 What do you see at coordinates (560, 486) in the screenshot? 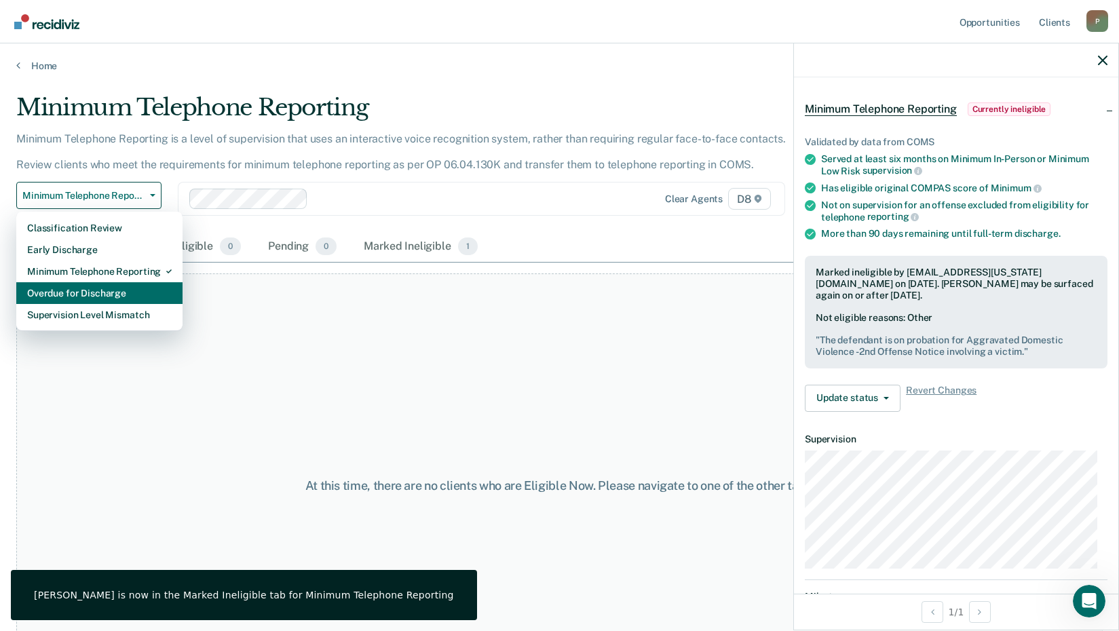
I see `div: At this time, there are no clients who are Eligible Now. Please navigate to one of the other tabs.` at bounding box center [560, 486].